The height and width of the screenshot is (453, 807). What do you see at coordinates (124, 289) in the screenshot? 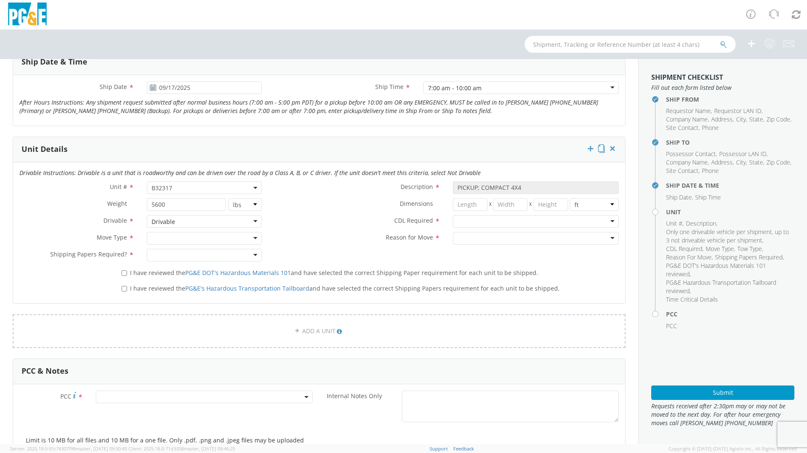
I see `input: I have reviewed thePG&E's Hazardous Transportation Tailboardand have selected the correct Shippin...` at bounding box center [124, 289].